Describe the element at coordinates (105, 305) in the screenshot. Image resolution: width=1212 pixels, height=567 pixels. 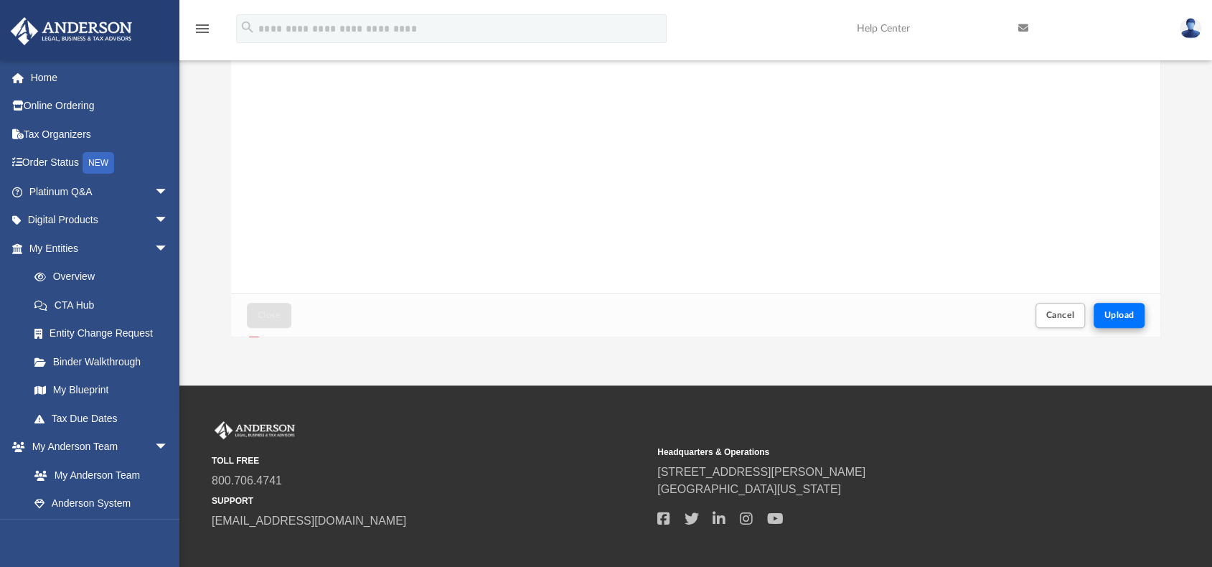
I see `a: CTA Hub` at that location.